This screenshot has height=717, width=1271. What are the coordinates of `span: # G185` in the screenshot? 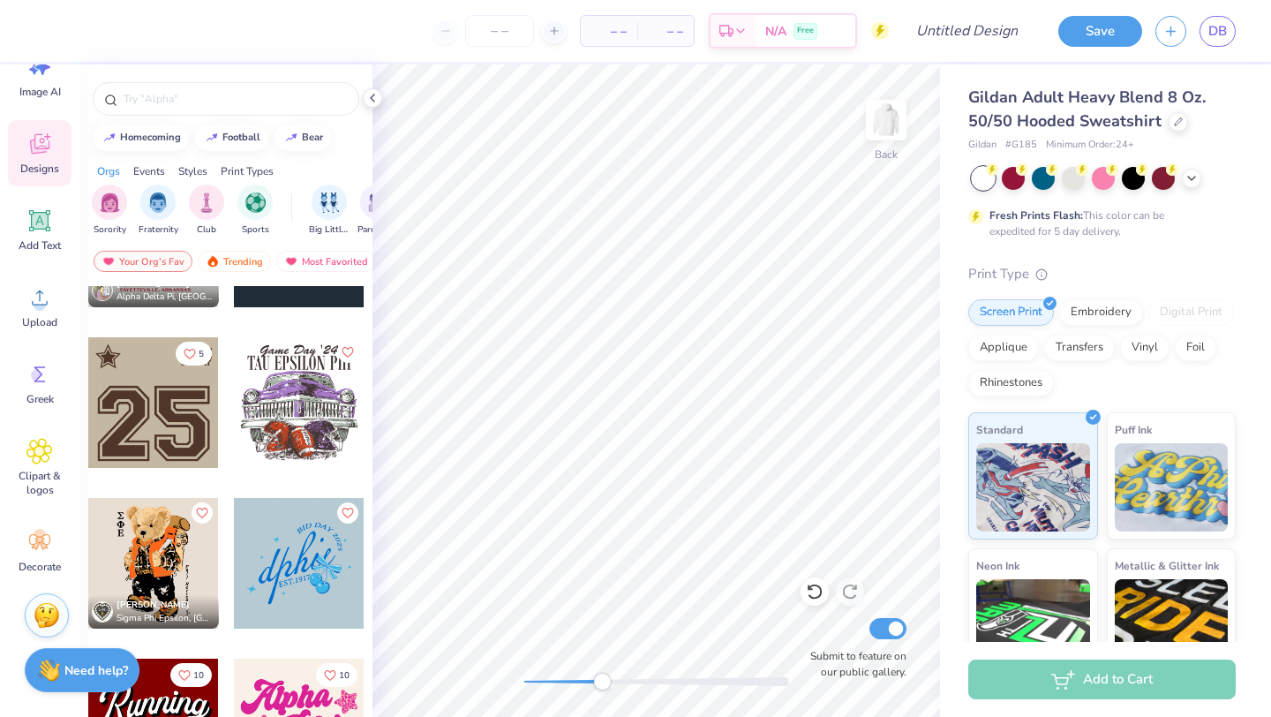 It's located at (1021, 145).